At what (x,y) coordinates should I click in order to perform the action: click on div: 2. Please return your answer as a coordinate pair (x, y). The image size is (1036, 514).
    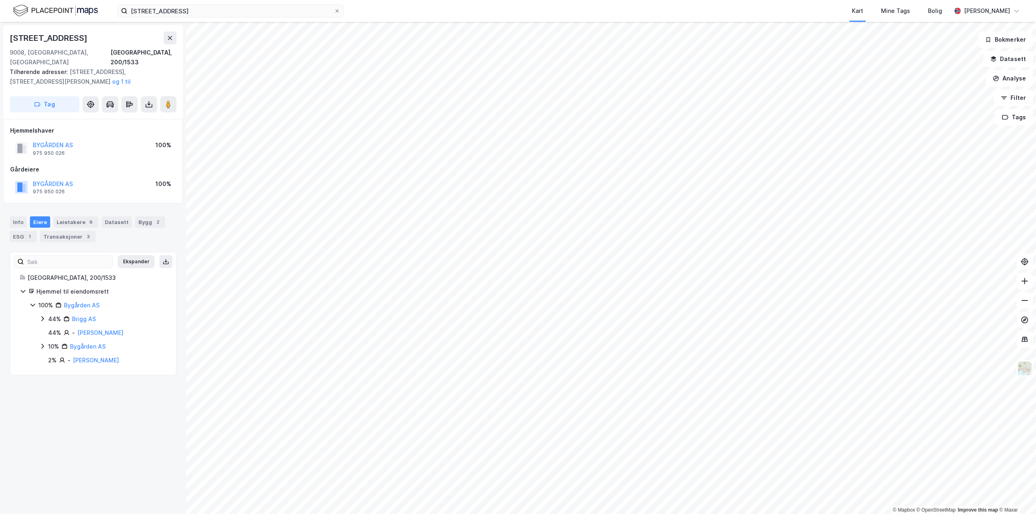
    Looking at the image, I should click on (158, 222).